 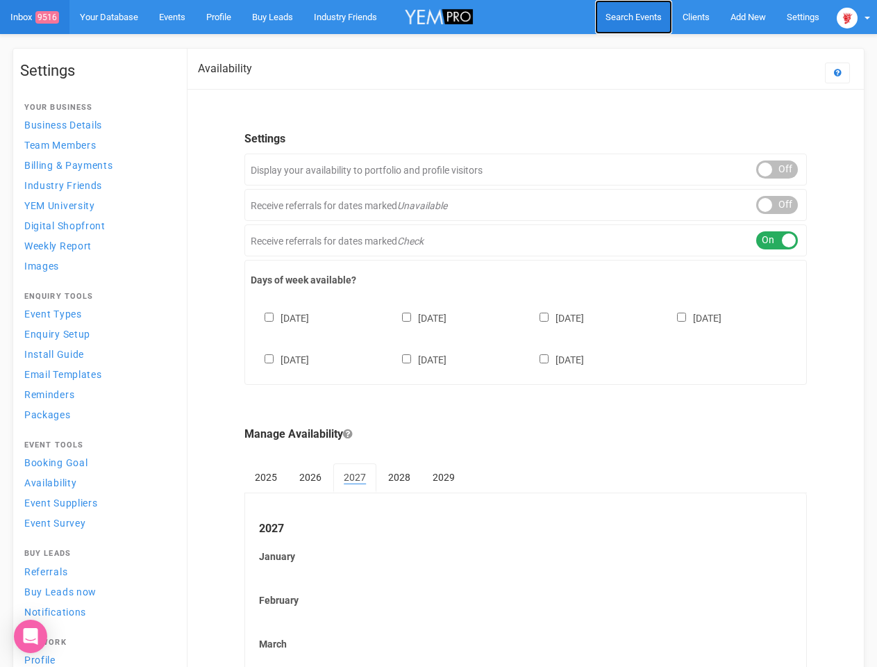 What do you see at coordinates (65, 226) in the screenshot?
I see `span: Digital Shopfront` at bounding box center [65, 226].